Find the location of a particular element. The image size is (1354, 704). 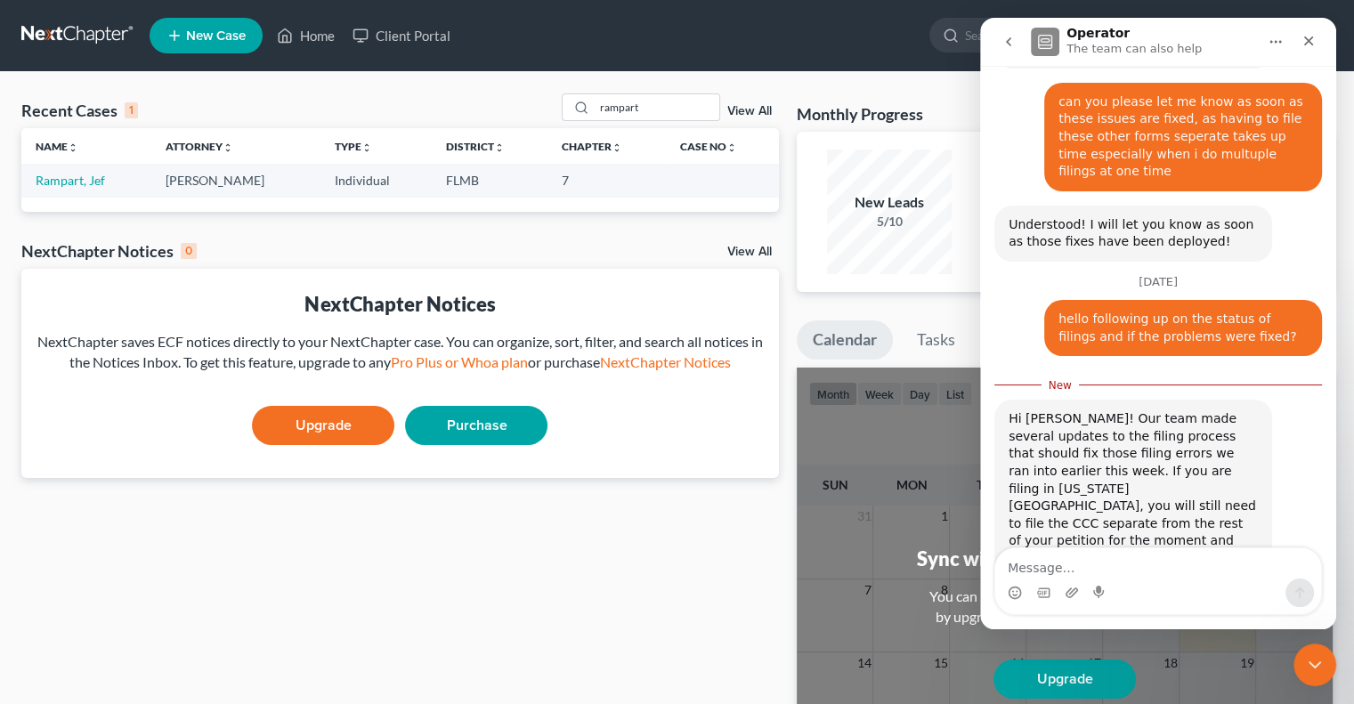

div: 0 is located at coordinates (189, 251).